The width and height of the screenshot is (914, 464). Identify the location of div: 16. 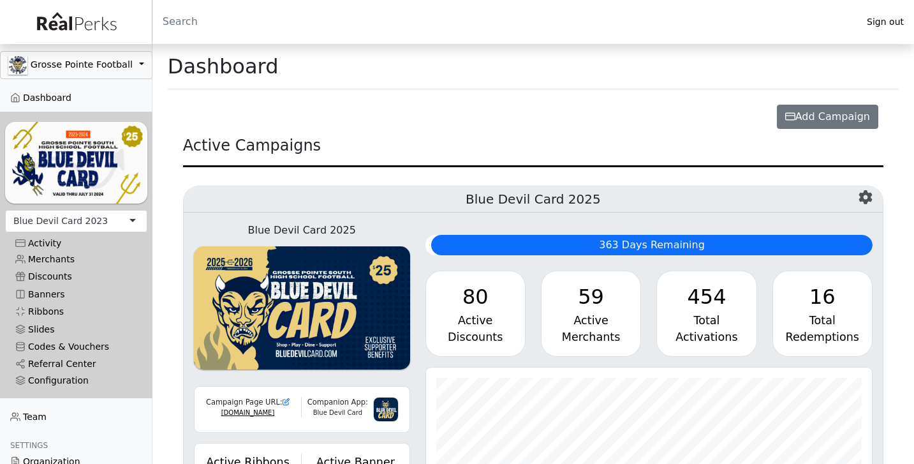
(822, 297).